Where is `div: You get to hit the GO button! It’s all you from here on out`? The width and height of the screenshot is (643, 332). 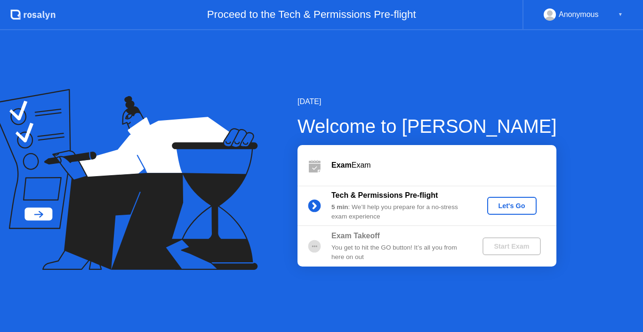 div: You get to hit the GO button! It’s all you from here on out is located at coordinates (399, 252).